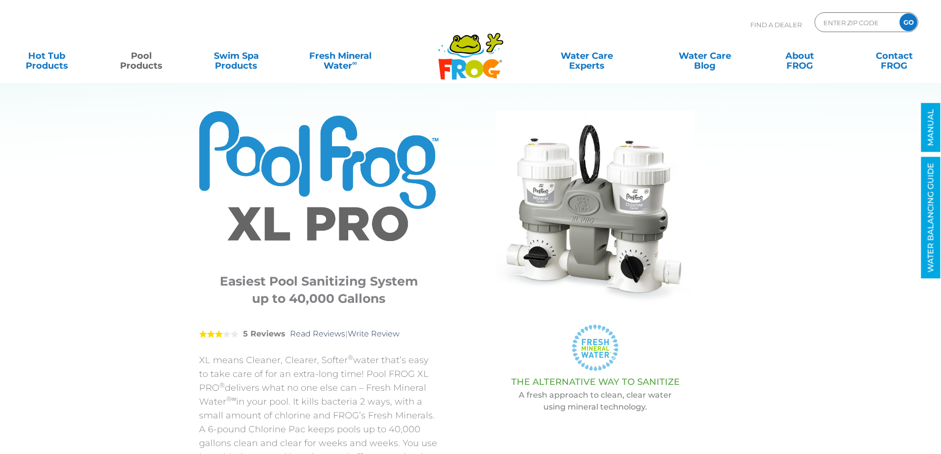  Describe the element at coordinates (799, 56) in the screenshot. I see `a: AboutFROG` at that location.